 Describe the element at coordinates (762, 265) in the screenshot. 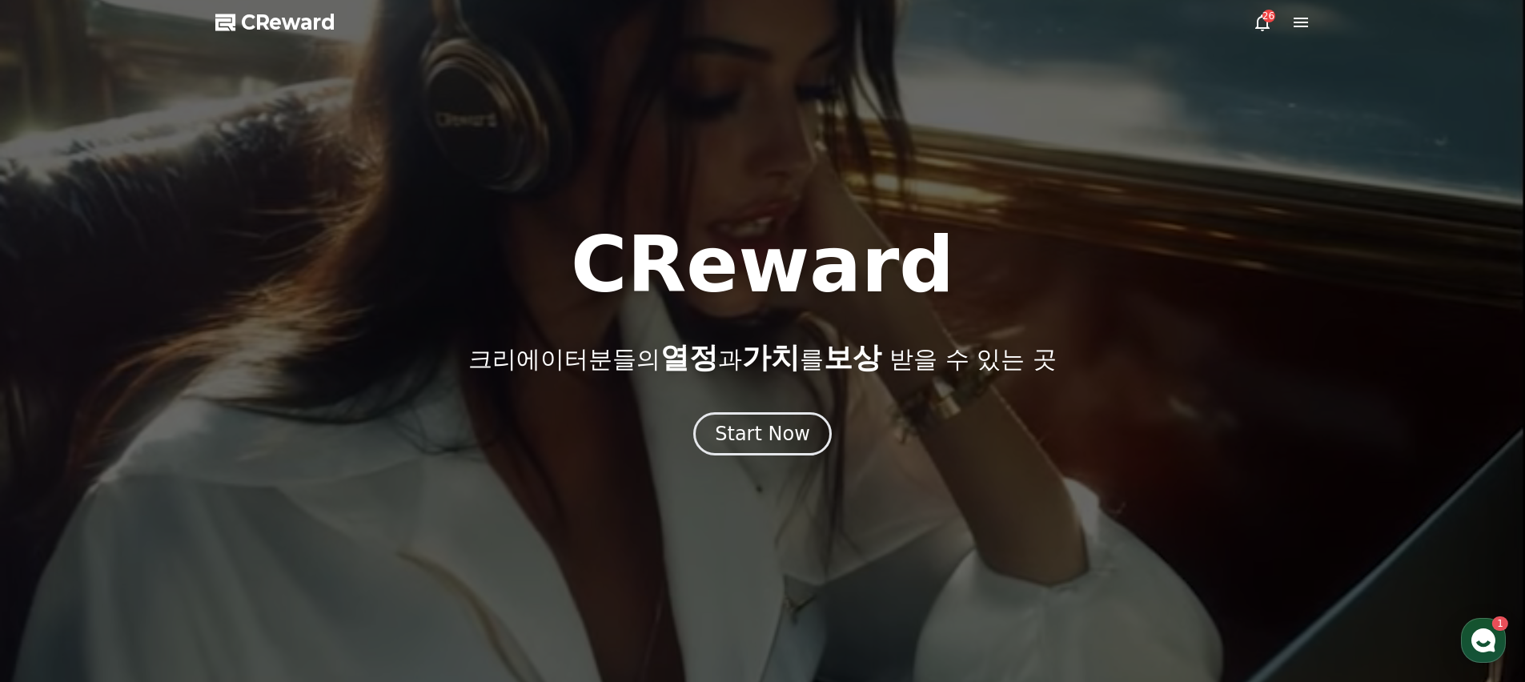

I see `h1: CReward` at that location.